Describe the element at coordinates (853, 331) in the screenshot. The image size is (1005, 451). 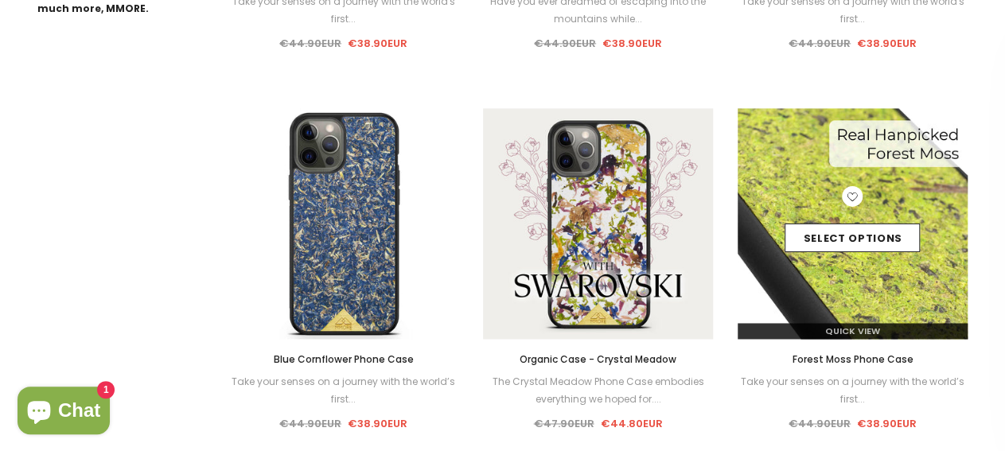
I see `a: Quick View` at that location.